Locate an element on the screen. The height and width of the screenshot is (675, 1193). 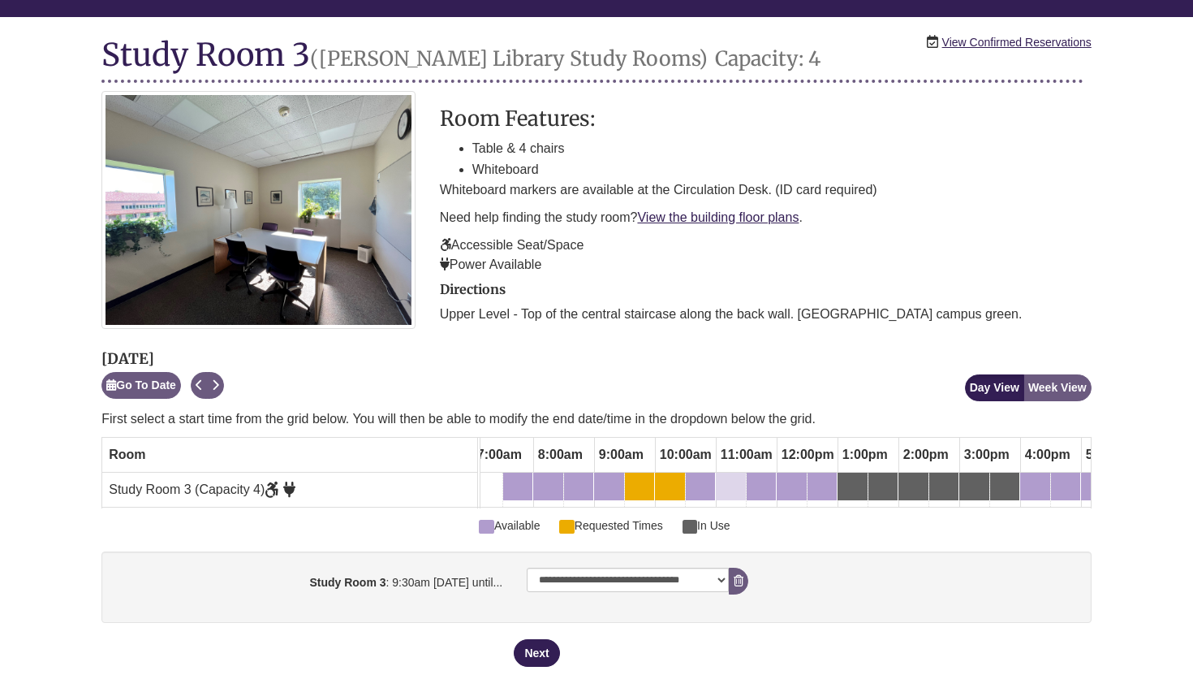
div: directions is located at coordinates (766, 304).